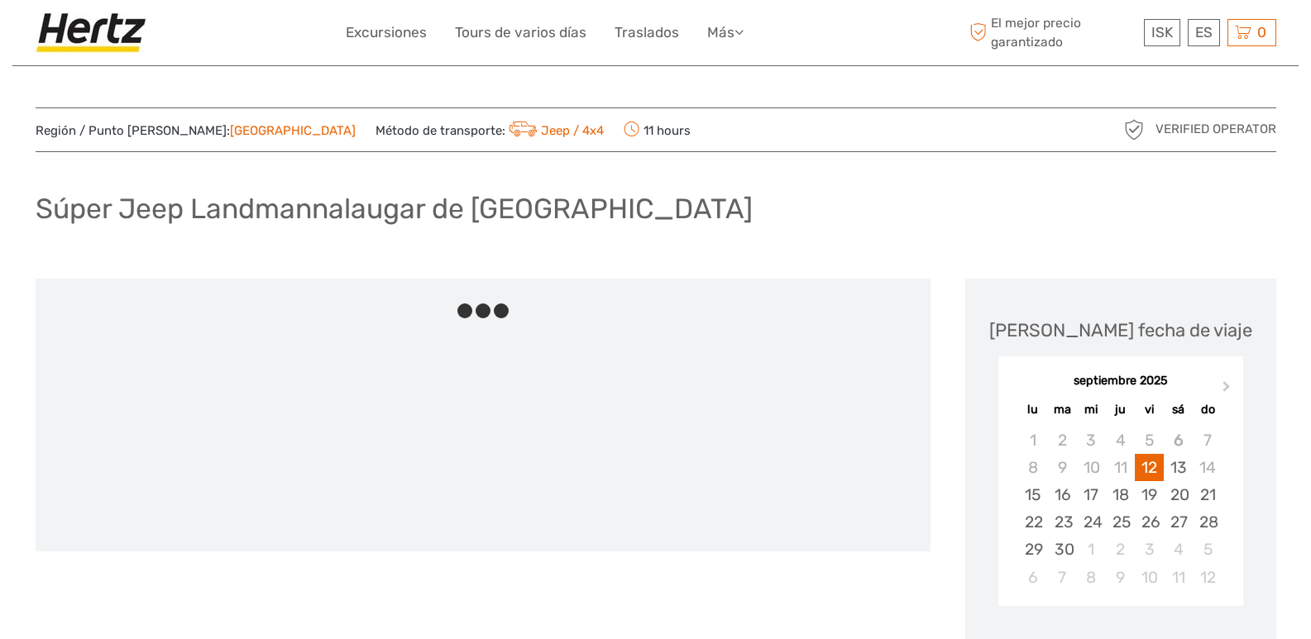  Describe the element at coordinates (1120, 509) in the screenshot. I see `div: month 2025-09` at that location.